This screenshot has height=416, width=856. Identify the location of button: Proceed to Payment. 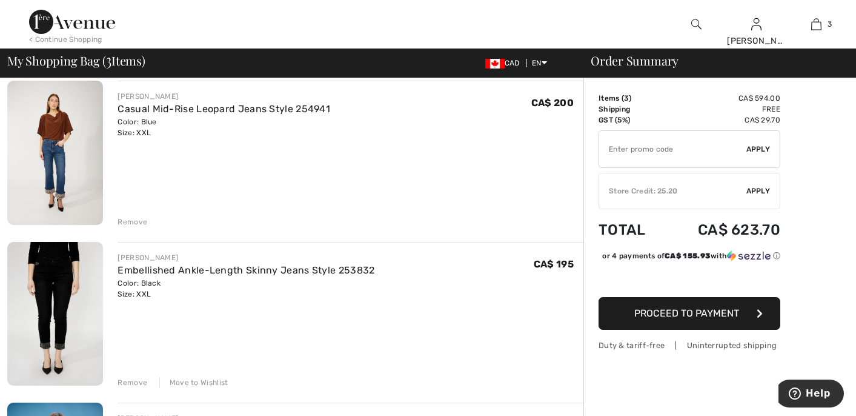
(689, 313).